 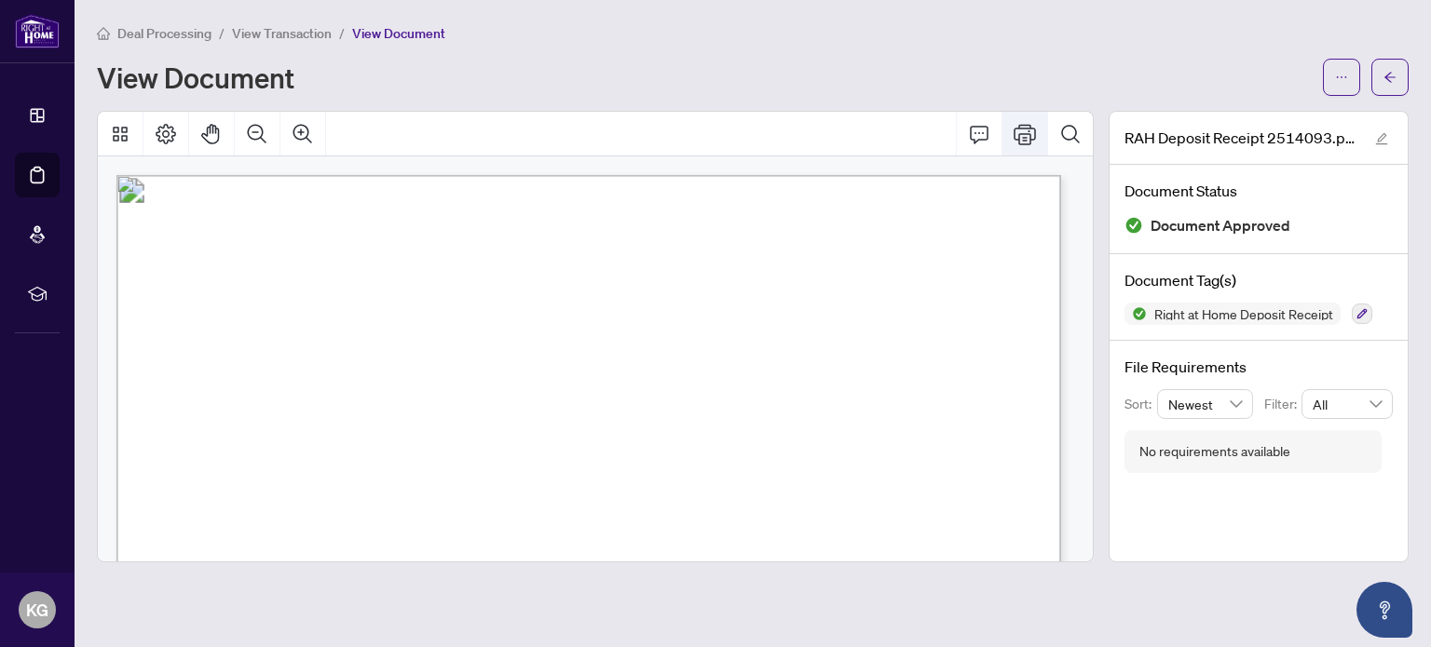 What do you see at coordinates (164, 34) in the screenshot?
I see `span: Deal Processing` at bounding box center [164, 34].